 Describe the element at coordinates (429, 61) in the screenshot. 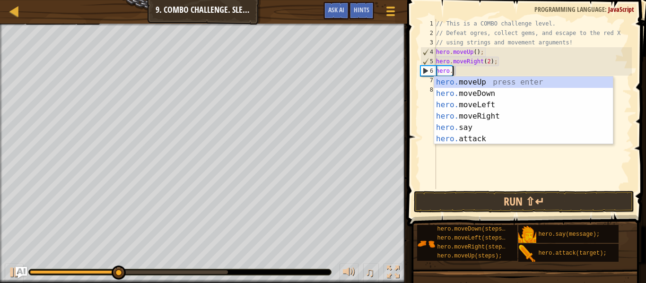

I see `div: 5` at that location.